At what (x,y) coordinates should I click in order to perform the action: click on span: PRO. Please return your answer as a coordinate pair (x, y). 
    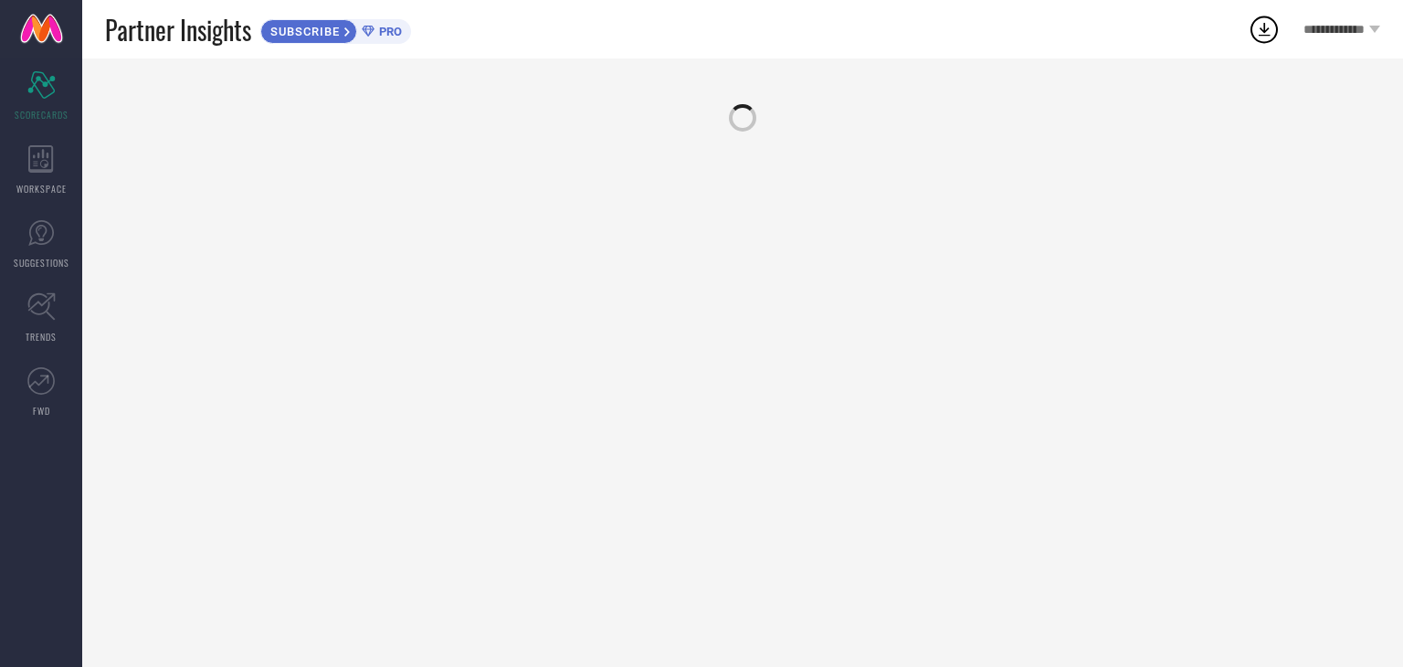
    Looking at the image, I should click on (388, 31).